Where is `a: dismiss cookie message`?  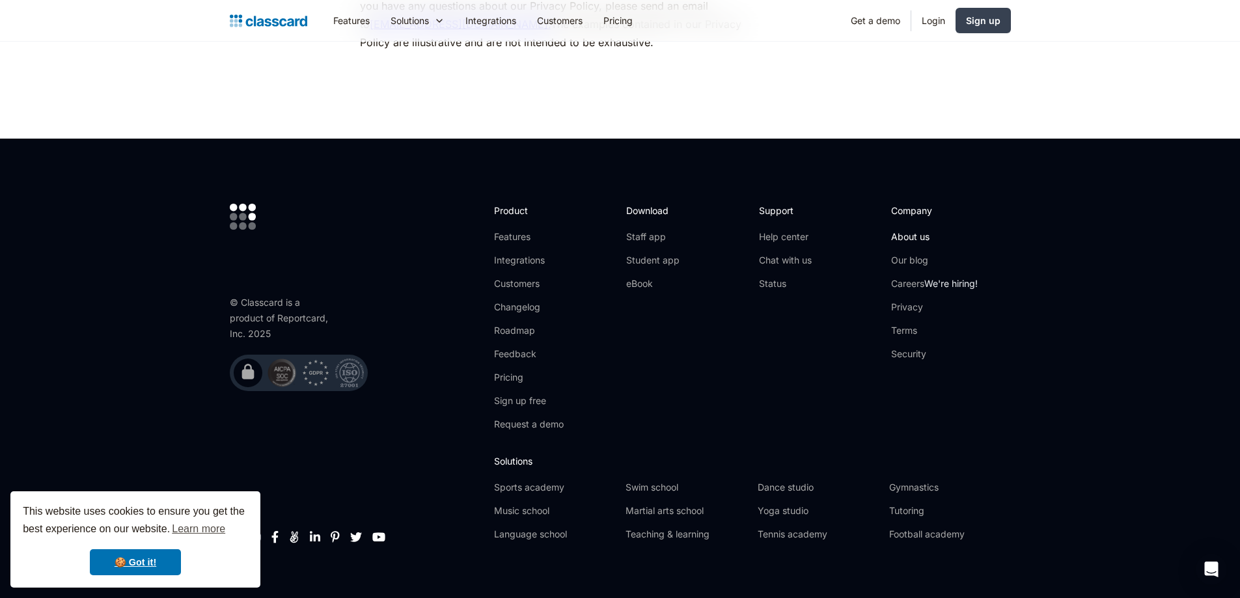
a: dismiss cookie message is located at coordinates (135, 562).